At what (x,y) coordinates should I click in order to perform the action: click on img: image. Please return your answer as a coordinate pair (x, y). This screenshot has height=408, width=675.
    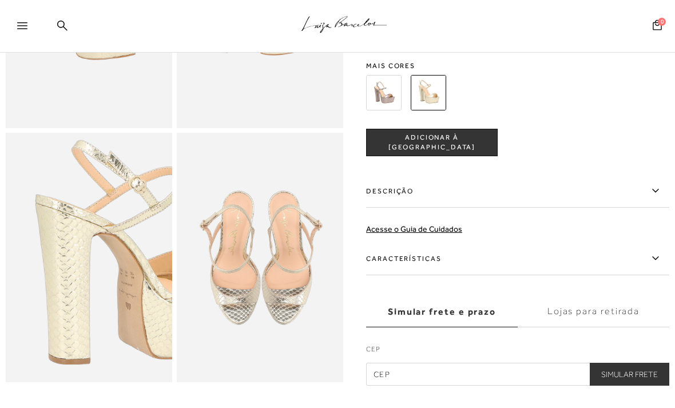
    Looking at the image, I should click on (260, 257).